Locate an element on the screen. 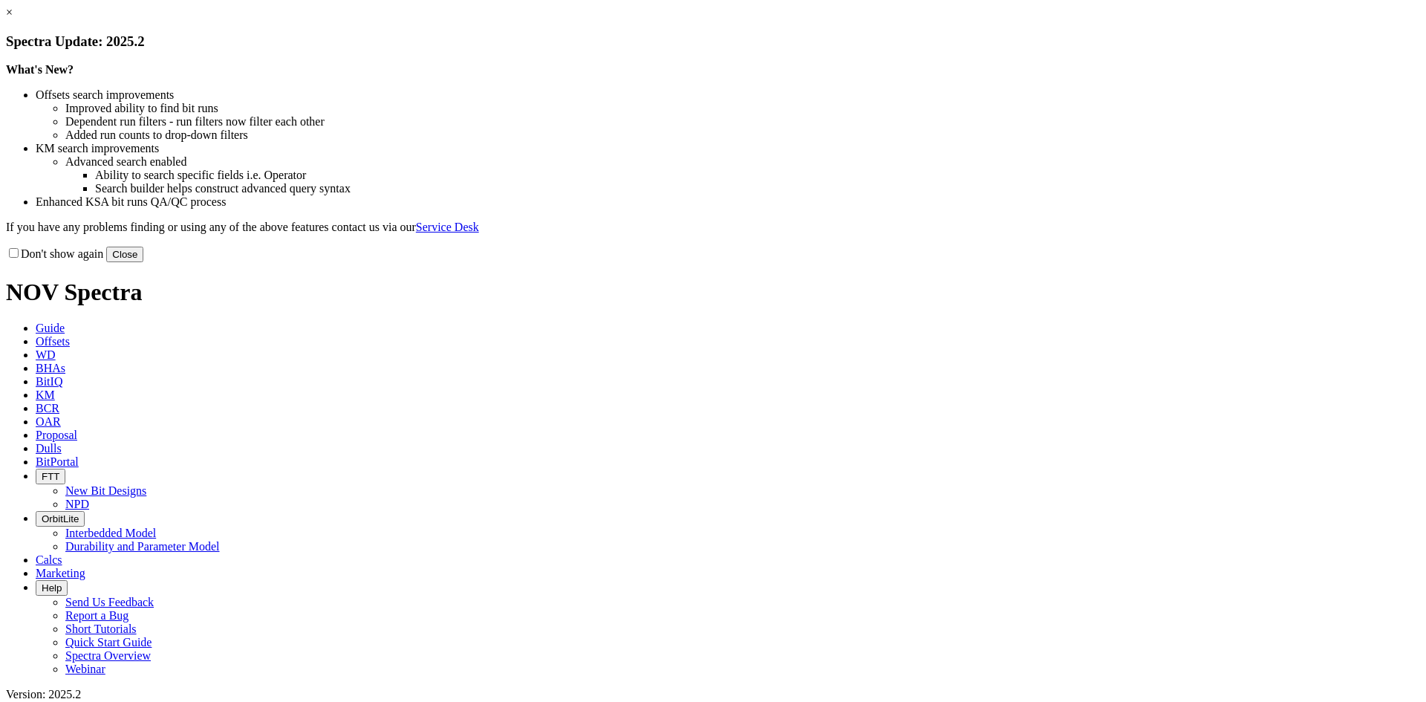 This screenshot has height=702, width=1426. li: KM search improvements is located at coordinates (728, 149).